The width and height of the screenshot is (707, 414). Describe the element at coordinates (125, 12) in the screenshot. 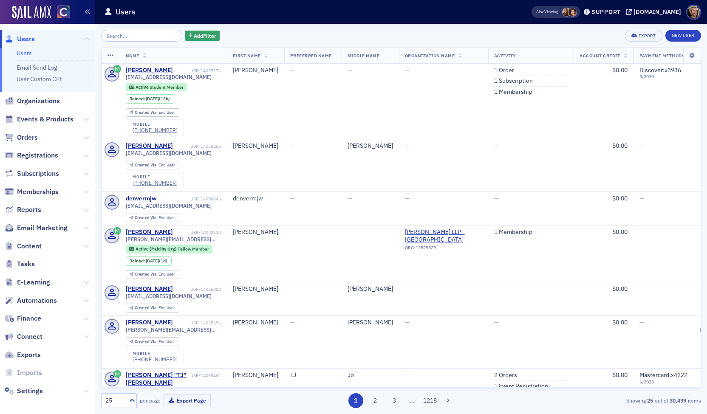

I see `h1: Users` at that location.